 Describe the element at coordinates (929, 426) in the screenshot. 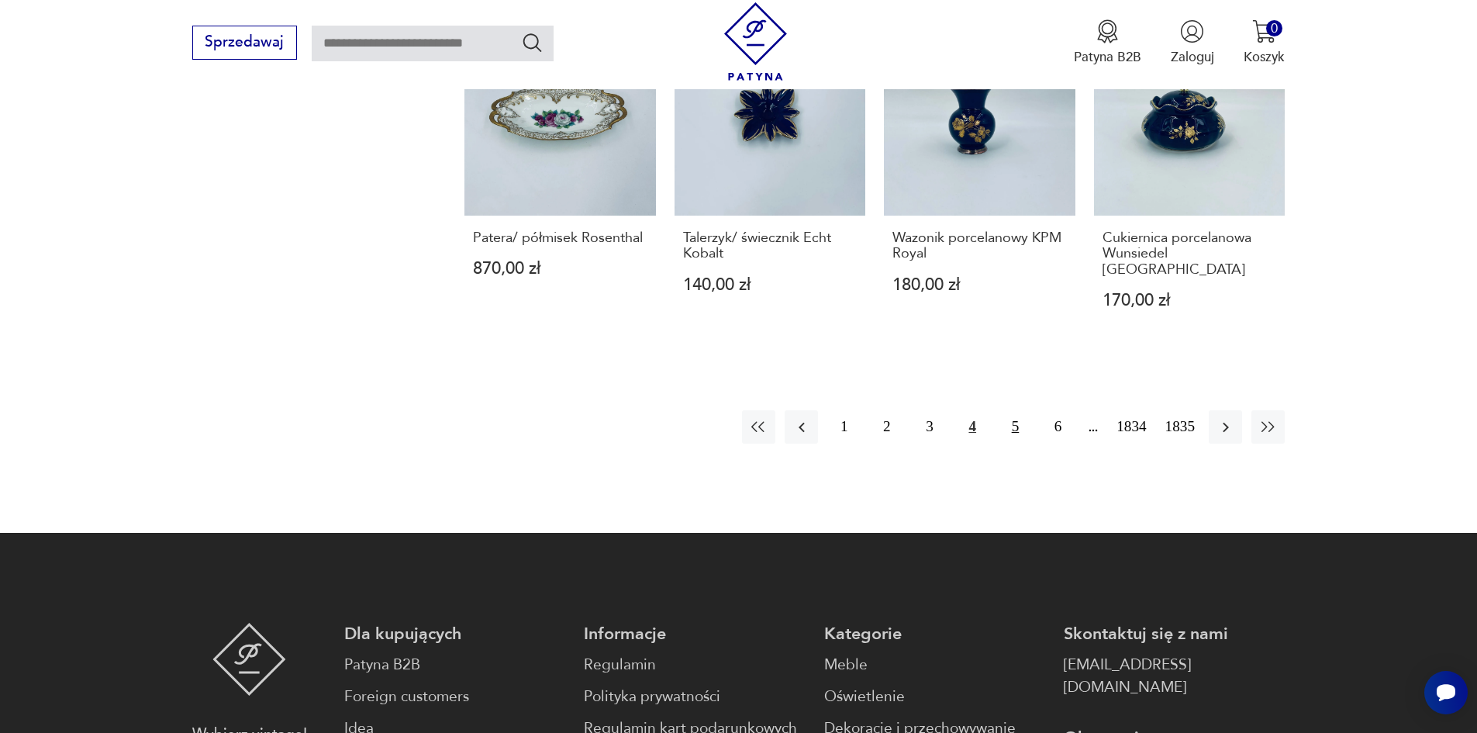

I see `button: 3` at that location.